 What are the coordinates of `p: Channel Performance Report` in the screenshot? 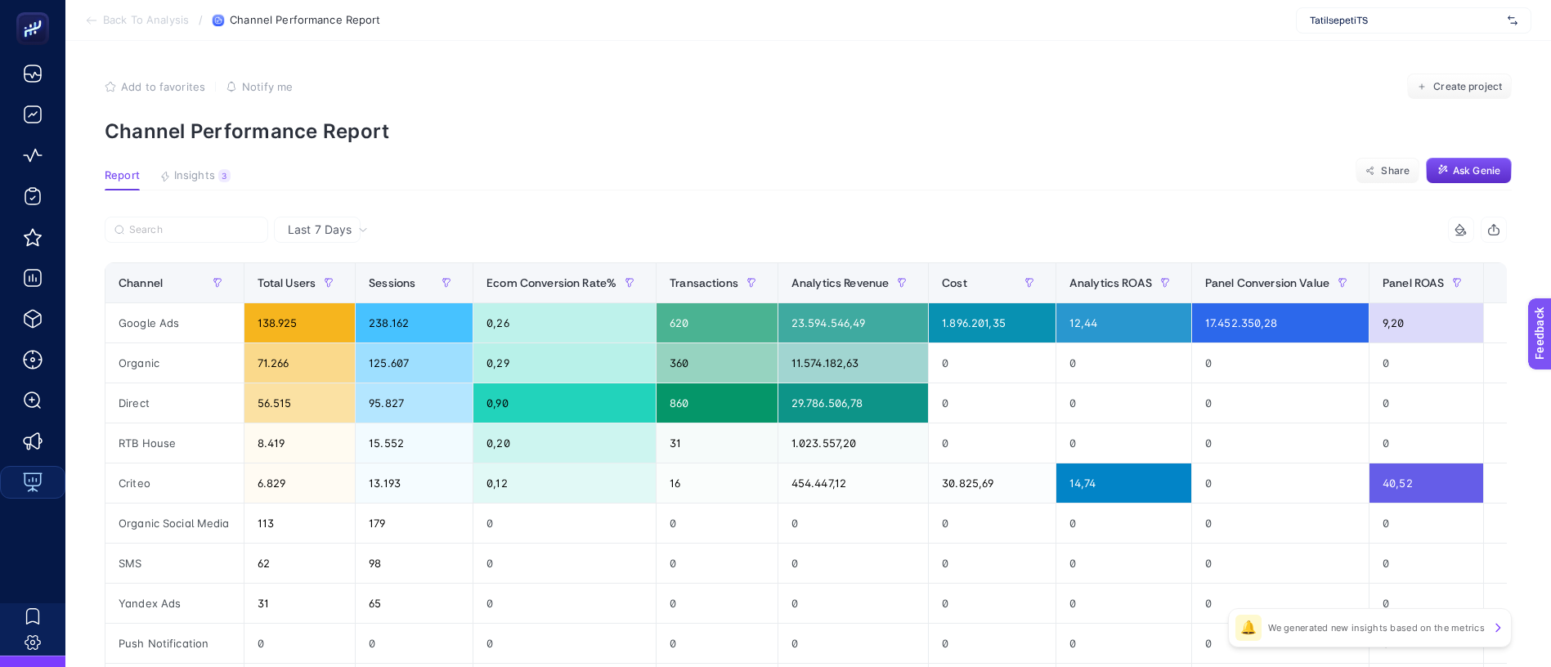 It's located at (808, 131).